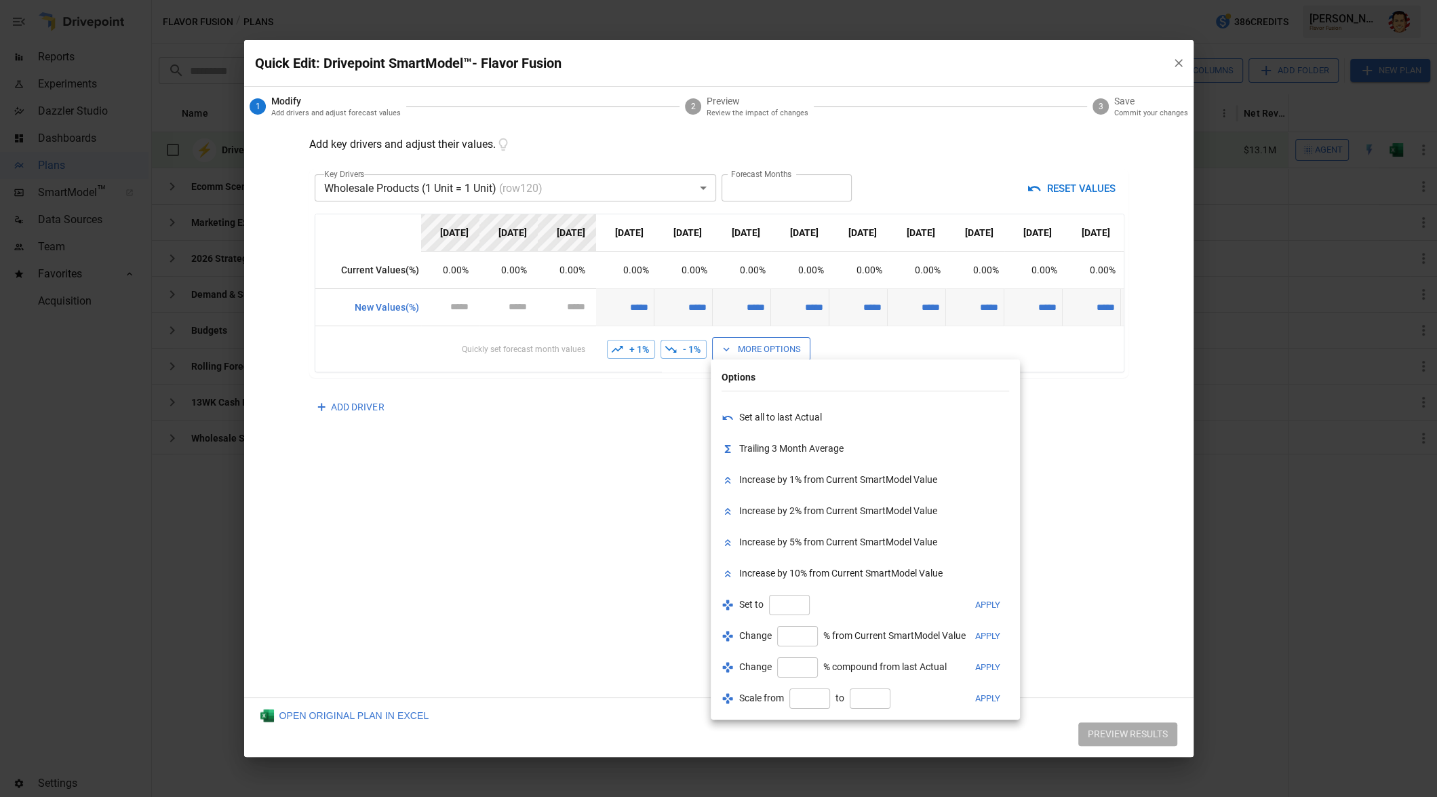 This screenshot has width=1437, height=797. What do you see at coordinates (752, 604) in the screenshot?
I see `span: Set to` at bounding box center [752, 604].